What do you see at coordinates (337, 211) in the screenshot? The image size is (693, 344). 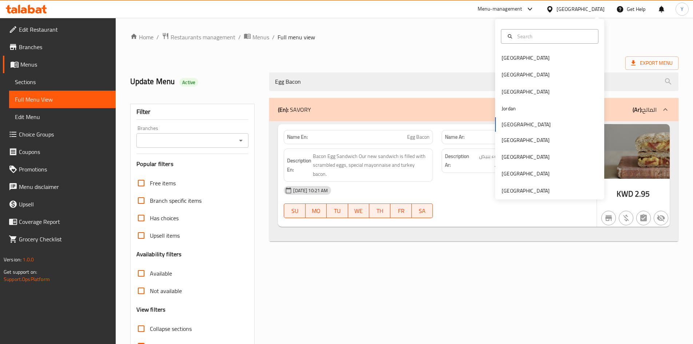 I see `button: TU` at bounding box center [337, 211].